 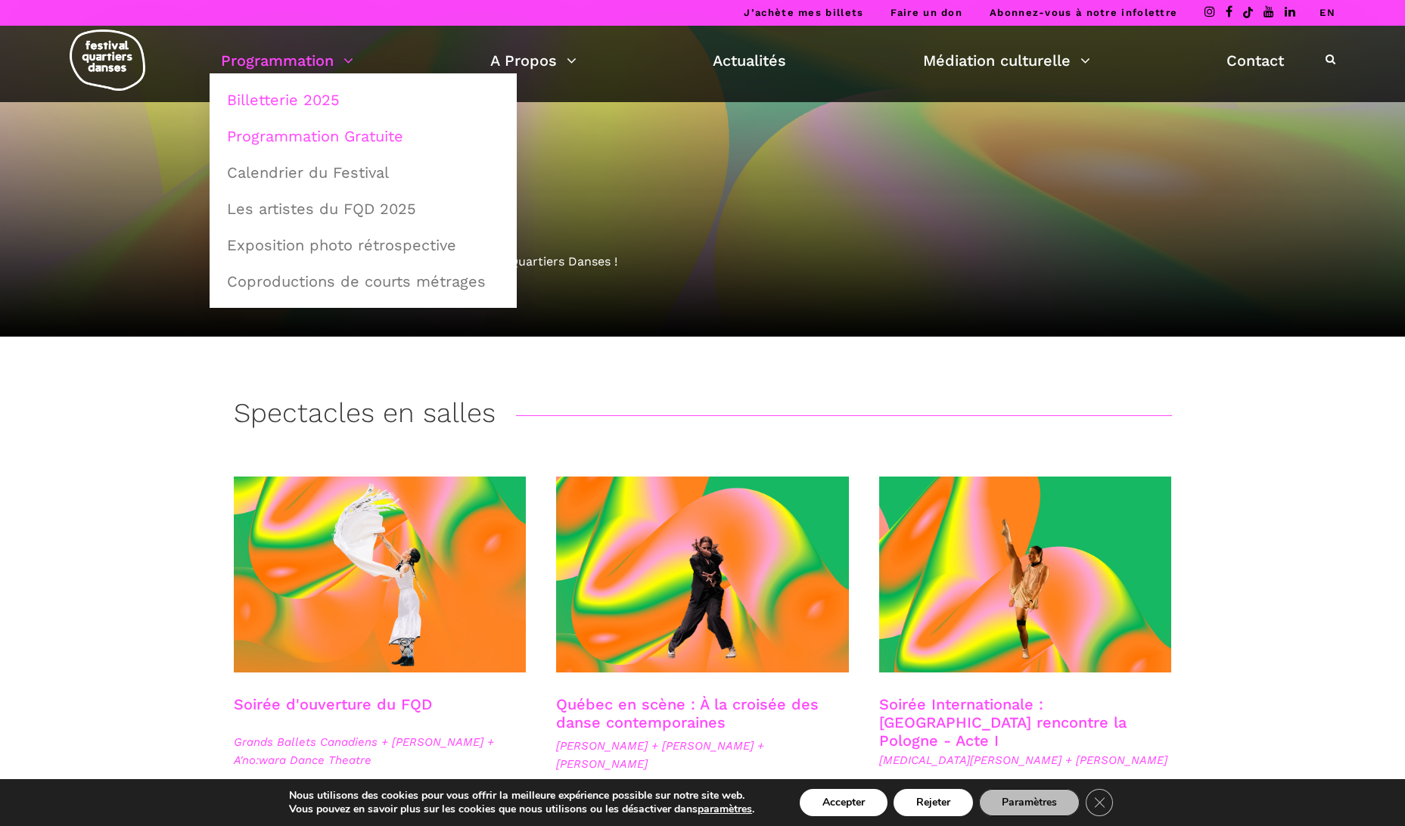 What do you see at coordinates (1099, 803) in the screenshot?
I see `button: Close GDPR Cookie Banner` at bounding box center [1099, 803].